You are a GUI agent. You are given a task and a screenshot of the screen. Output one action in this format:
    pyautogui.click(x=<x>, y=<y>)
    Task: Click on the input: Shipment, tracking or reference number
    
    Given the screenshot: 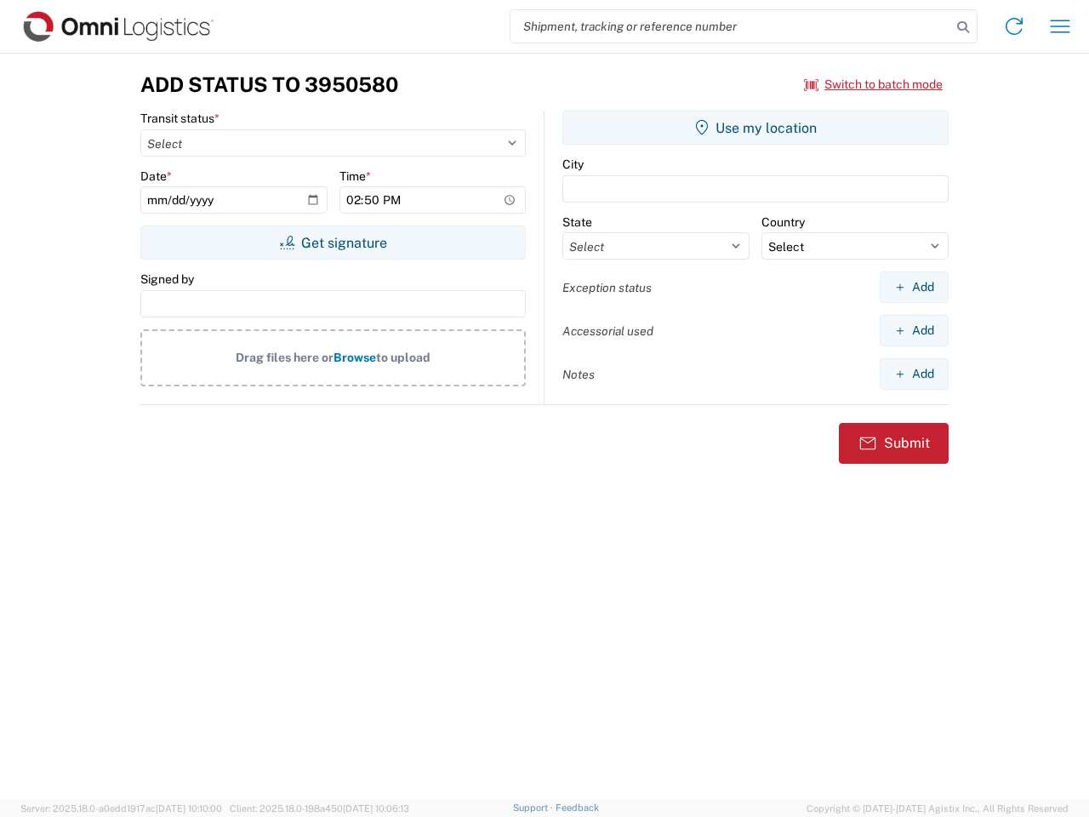 What is the action you would take?
    pyautogui.click(x=731, y=26)
    